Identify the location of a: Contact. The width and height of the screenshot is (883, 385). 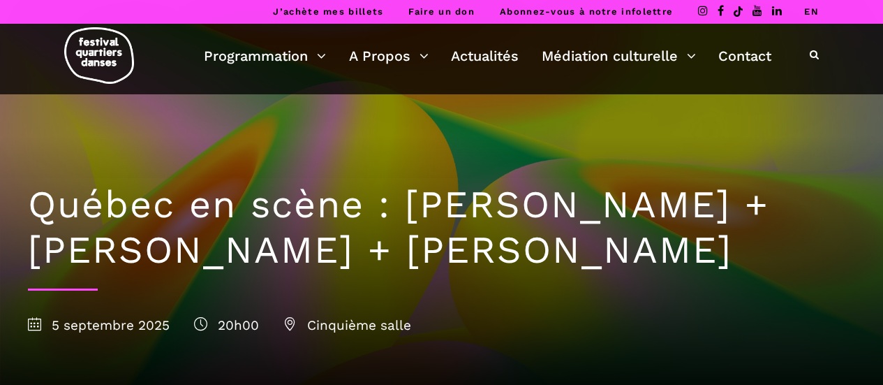
(745, 56).